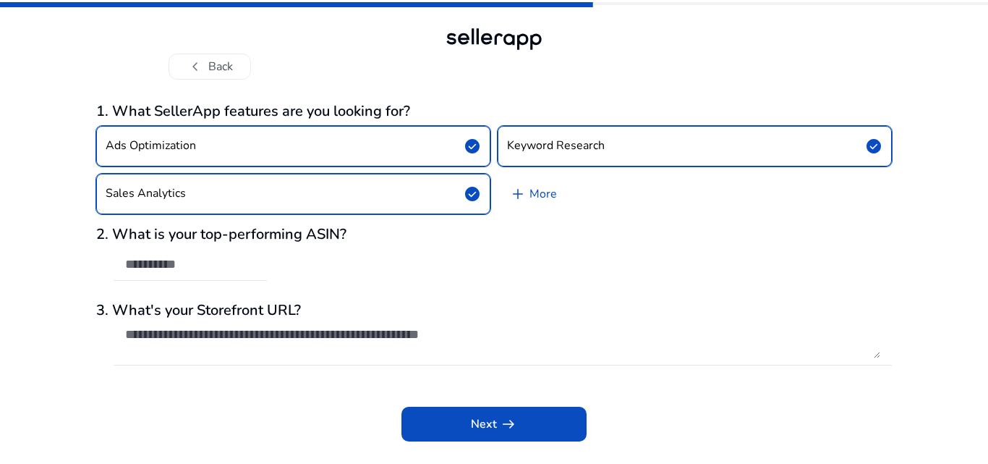 This screenshot has height=464, width=988. What do you see at coordinates (533, 194) in the screenshot?
I see `a: More` at bounding box center [533, 194].